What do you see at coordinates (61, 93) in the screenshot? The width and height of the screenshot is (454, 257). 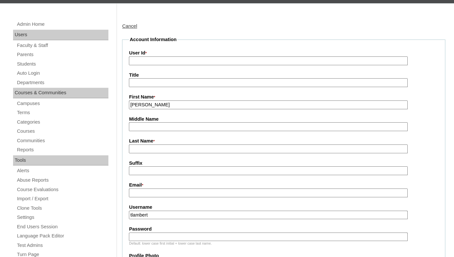 I see `div: Courses & Communities` at bounding box center [61, 93].